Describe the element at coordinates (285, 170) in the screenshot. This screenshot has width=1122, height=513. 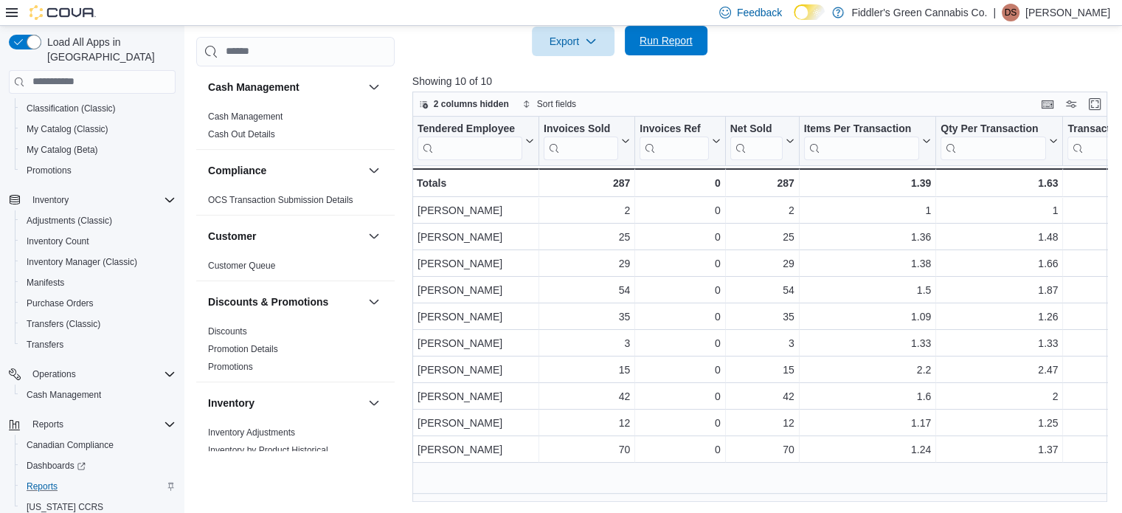
I see `button: Compliance` at that location.